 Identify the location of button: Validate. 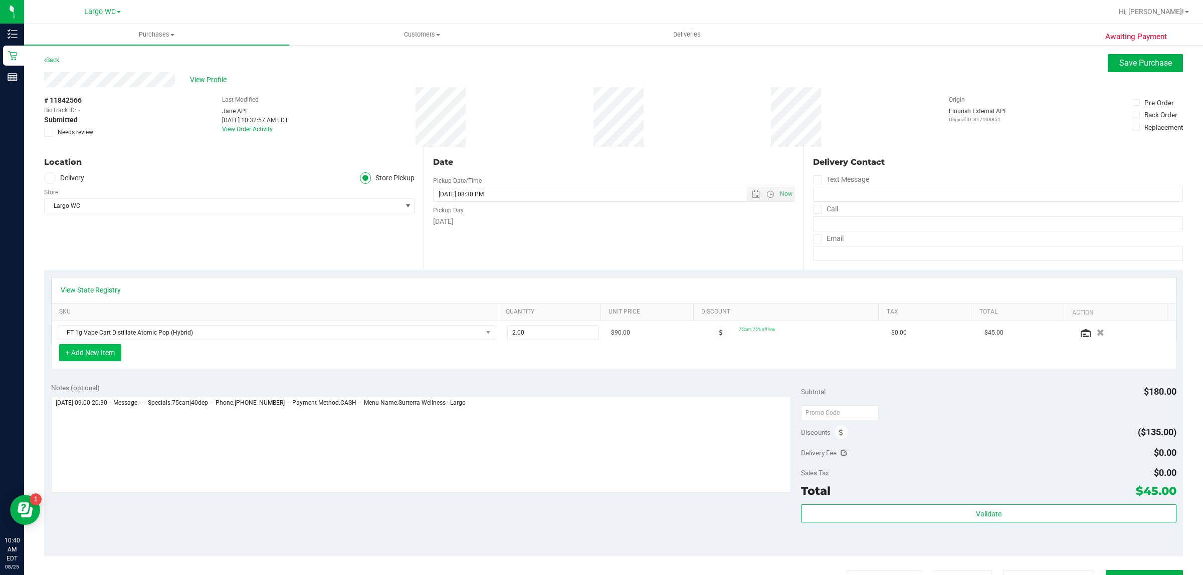
(988, 514).